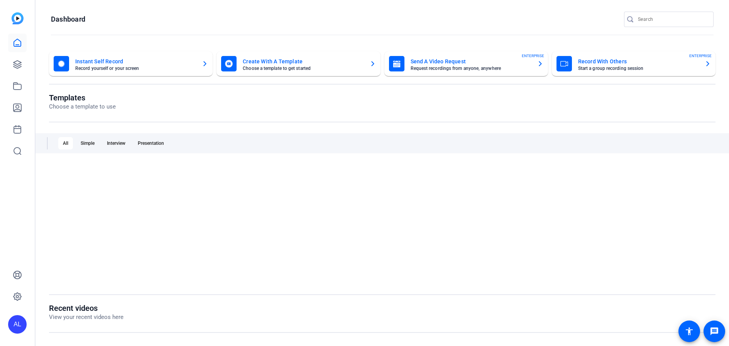  What do you see at coordinates (714, 331) in the screenshot?
I see `mat-icon: message` at bounding box center [714, 331].